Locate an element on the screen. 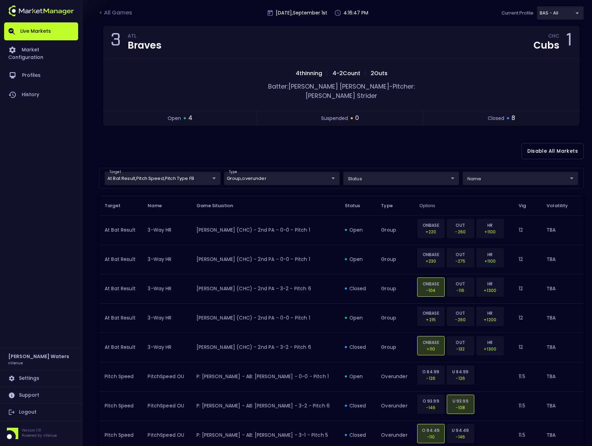 This screenshot has height=446, width=592. p: -146 is located at coordinates (431, 407).